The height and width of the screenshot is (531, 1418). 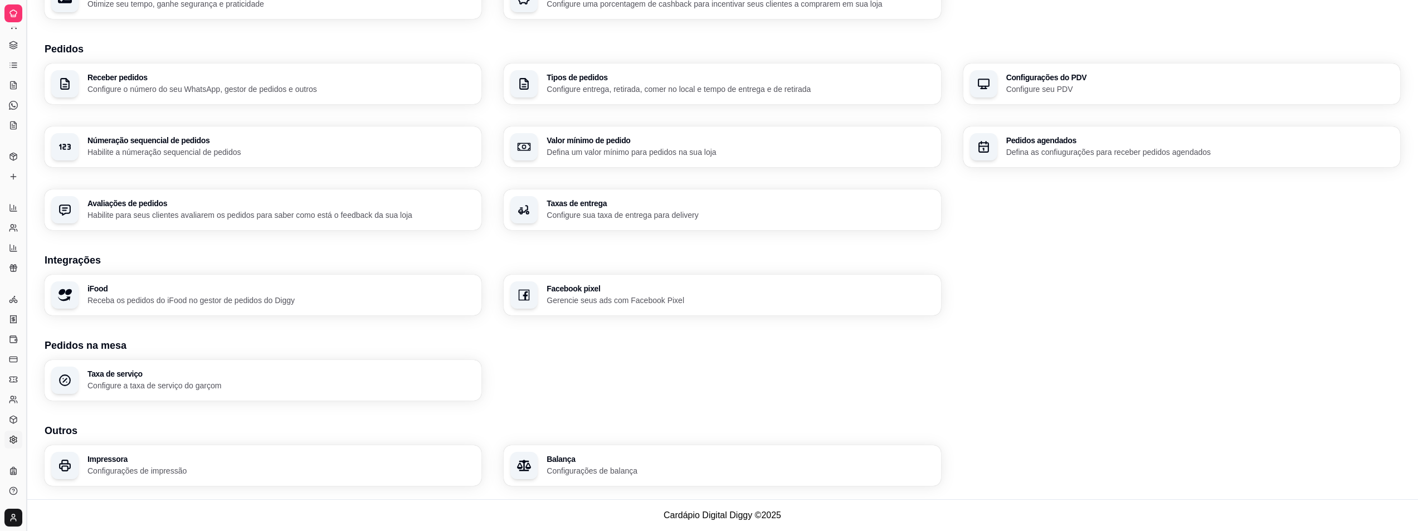 I want to click on button: BalançaConfigurações de balança, so click(x=722, y=465).